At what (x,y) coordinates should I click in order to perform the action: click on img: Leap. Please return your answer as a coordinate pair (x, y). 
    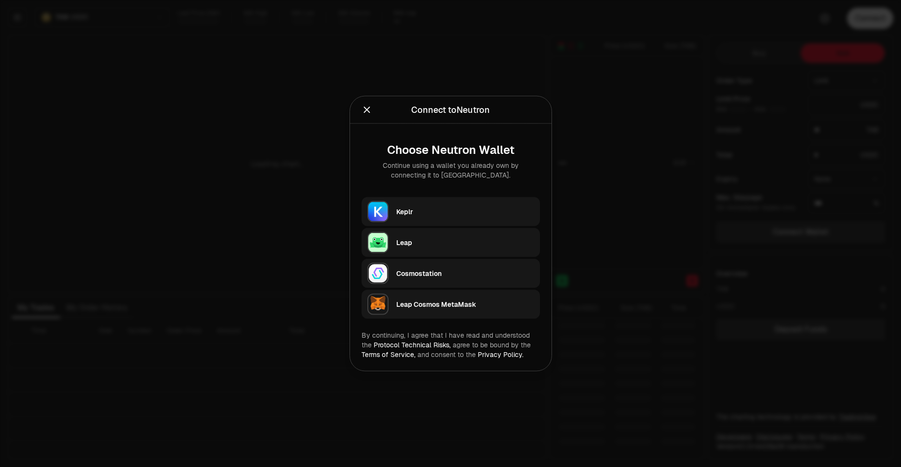
    Looking at the image, I should click on (378, 242).